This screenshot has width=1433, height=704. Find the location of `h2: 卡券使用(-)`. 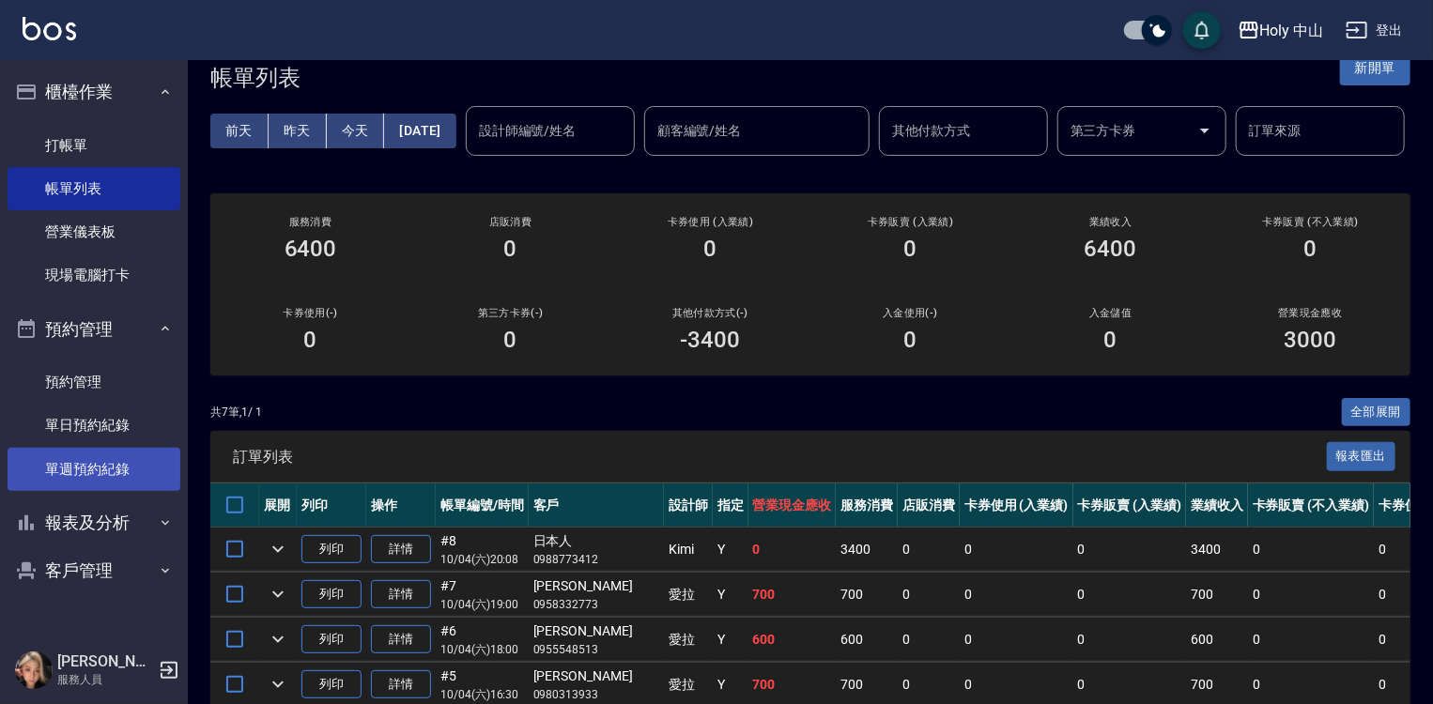

h2: 卡券使用(-) is located at coordinates (310, 313).